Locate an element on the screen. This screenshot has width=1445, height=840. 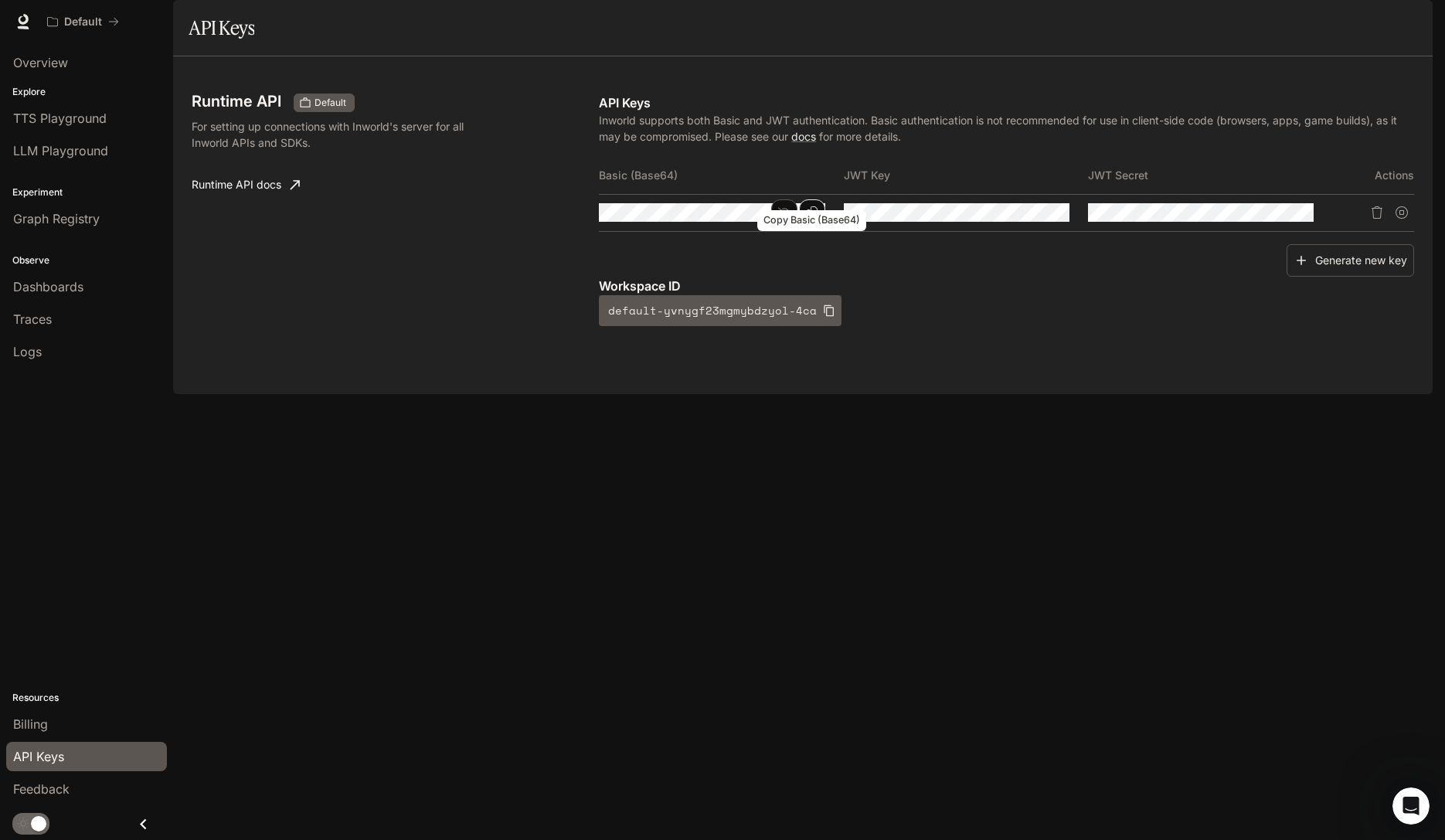
button: Suspend API key is located at coordinates (1401, 213).